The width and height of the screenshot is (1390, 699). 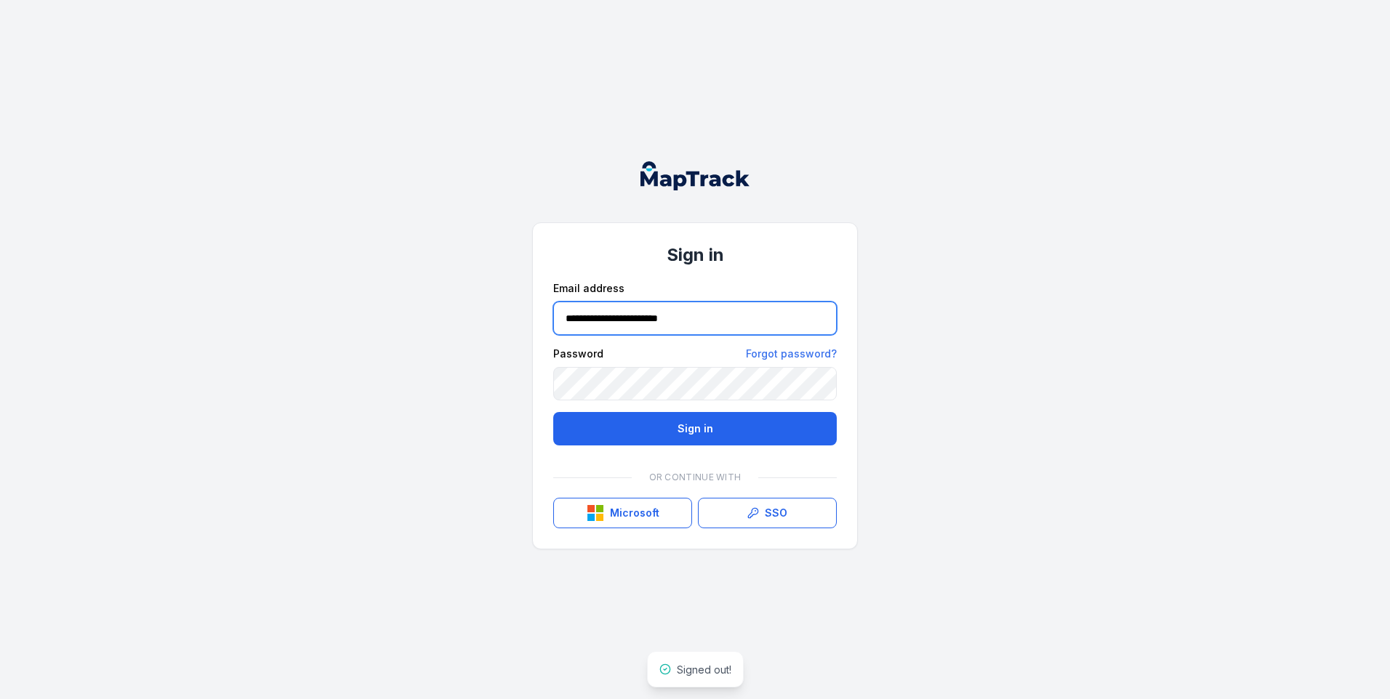 What do you see at coordinates (695, 429) in the screenshot?
I see `button: Sign in` at bounding box center [695, 429].